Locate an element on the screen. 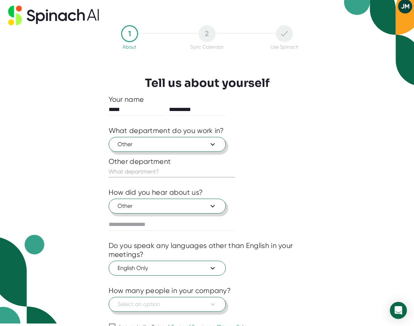 The width and height of the screenshot is (414, 326). div: Other department is located at coordinates (207, 162).